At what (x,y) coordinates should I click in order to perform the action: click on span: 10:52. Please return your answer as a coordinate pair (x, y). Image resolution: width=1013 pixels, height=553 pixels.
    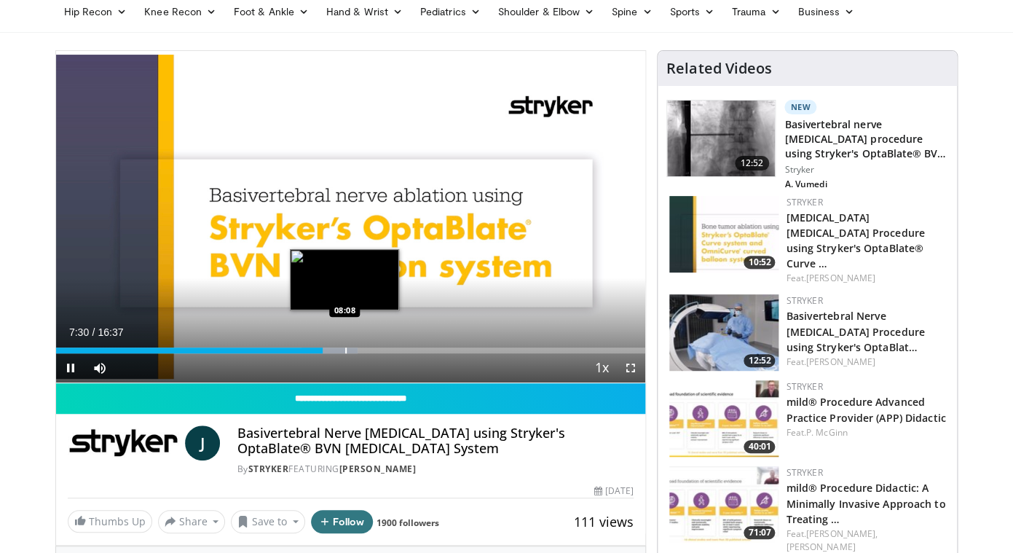
    Looking at the image, I should click on (759, 262).